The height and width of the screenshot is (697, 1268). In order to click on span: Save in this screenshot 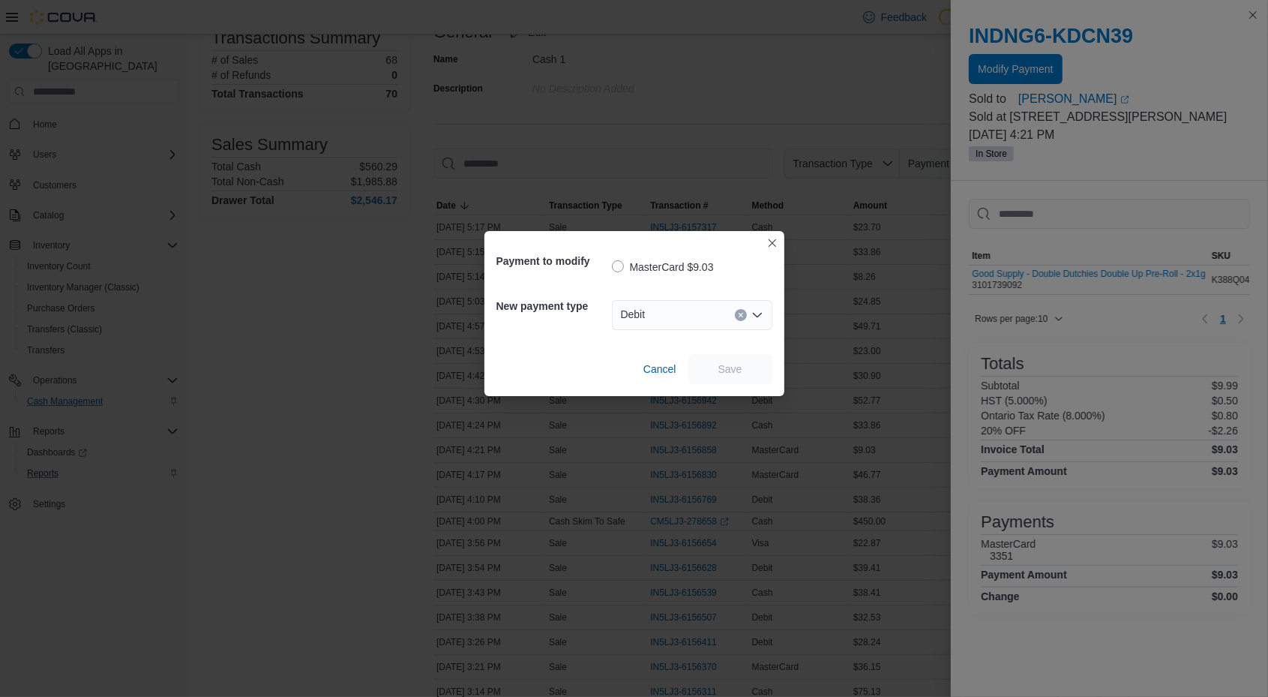, I will do `click(730, 369)`.